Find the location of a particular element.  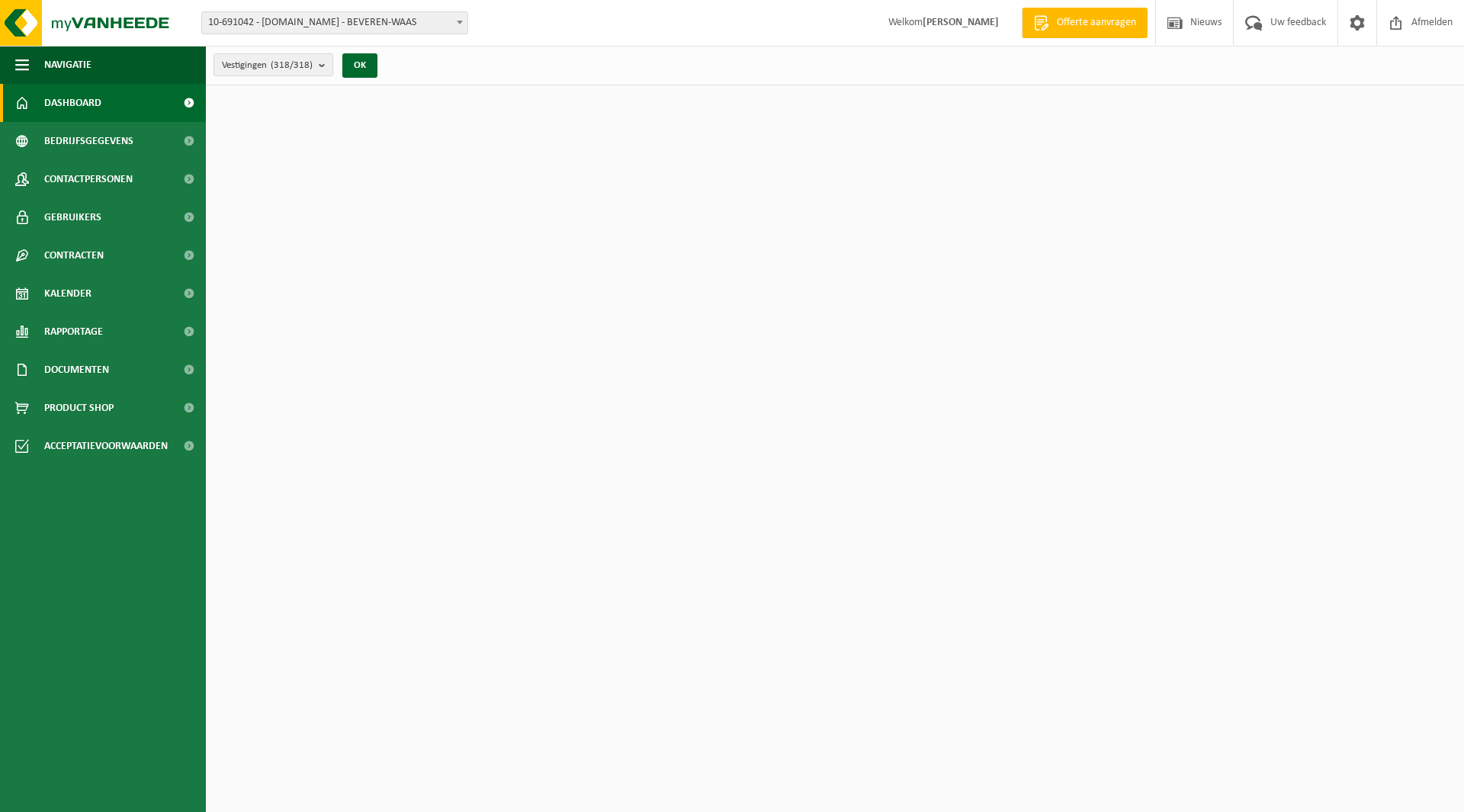

span: Product Shop is located at coordinates (78, 408).